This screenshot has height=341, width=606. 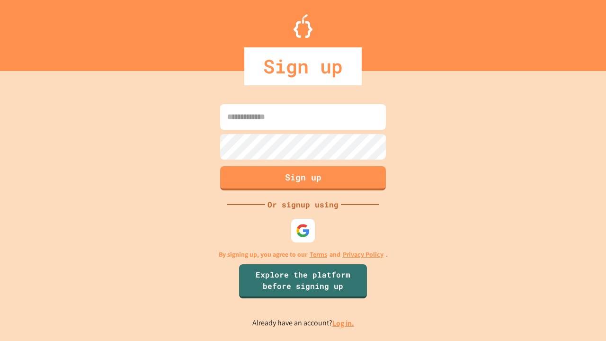 I want to click on p: Already have an account?, so click(x=303, y=323).